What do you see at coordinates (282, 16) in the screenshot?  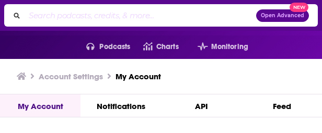 I see `span: Open Advanced` at bounding box center [282, 16].